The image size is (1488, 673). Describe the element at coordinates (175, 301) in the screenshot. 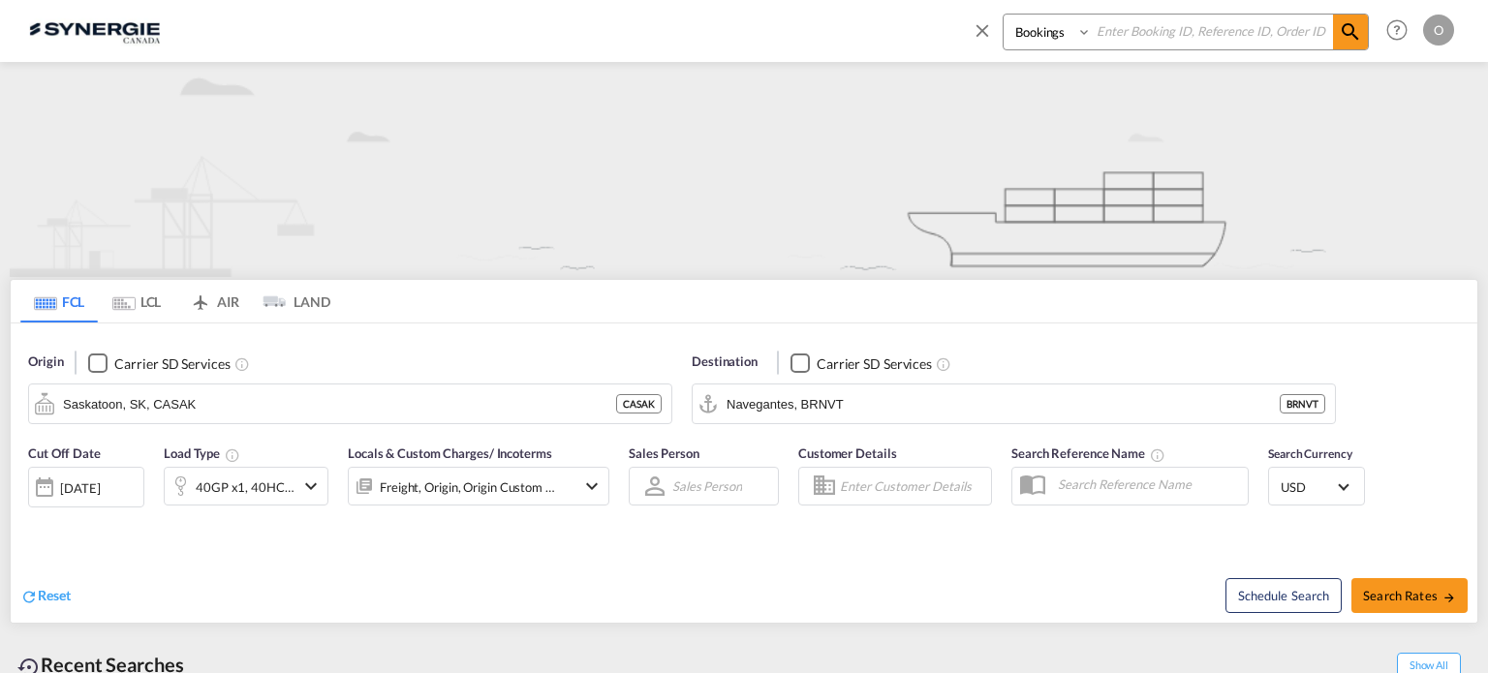

I see `md-pagination-wrapper: Use the left and right arrow keys to navigate between tabs` at that location.